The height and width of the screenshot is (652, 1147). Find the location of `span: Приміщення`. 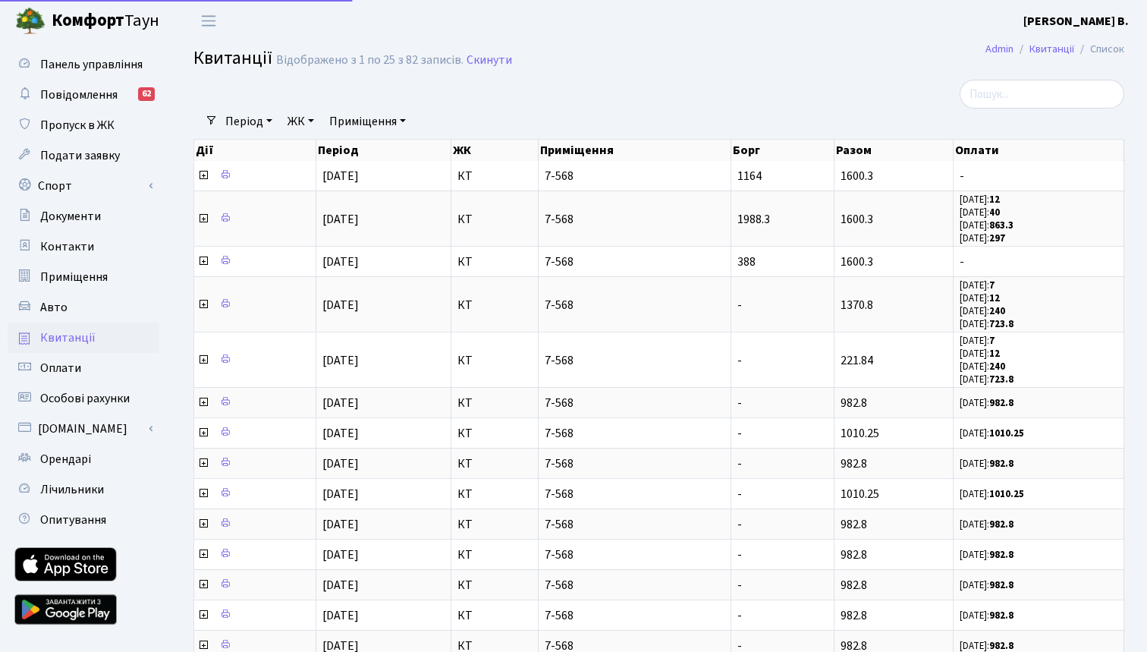

span: Приміщення is located at coordinates (74, 277).